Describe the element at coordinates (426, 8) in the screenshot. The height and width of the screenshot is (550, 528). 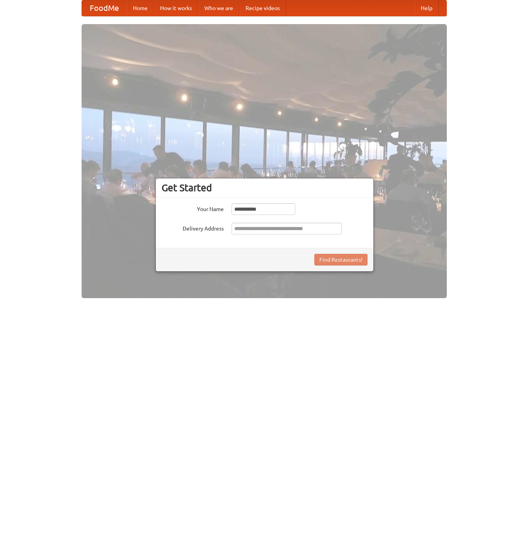
I see `a: Help` at that location.